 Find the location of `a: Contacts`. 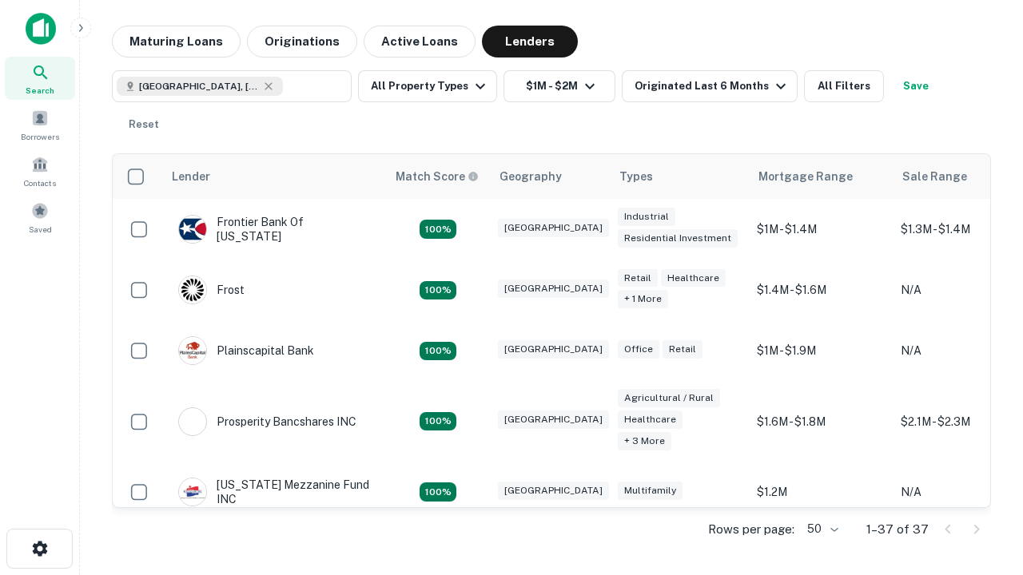

a: Contacts is located at coordinates (40, 171).